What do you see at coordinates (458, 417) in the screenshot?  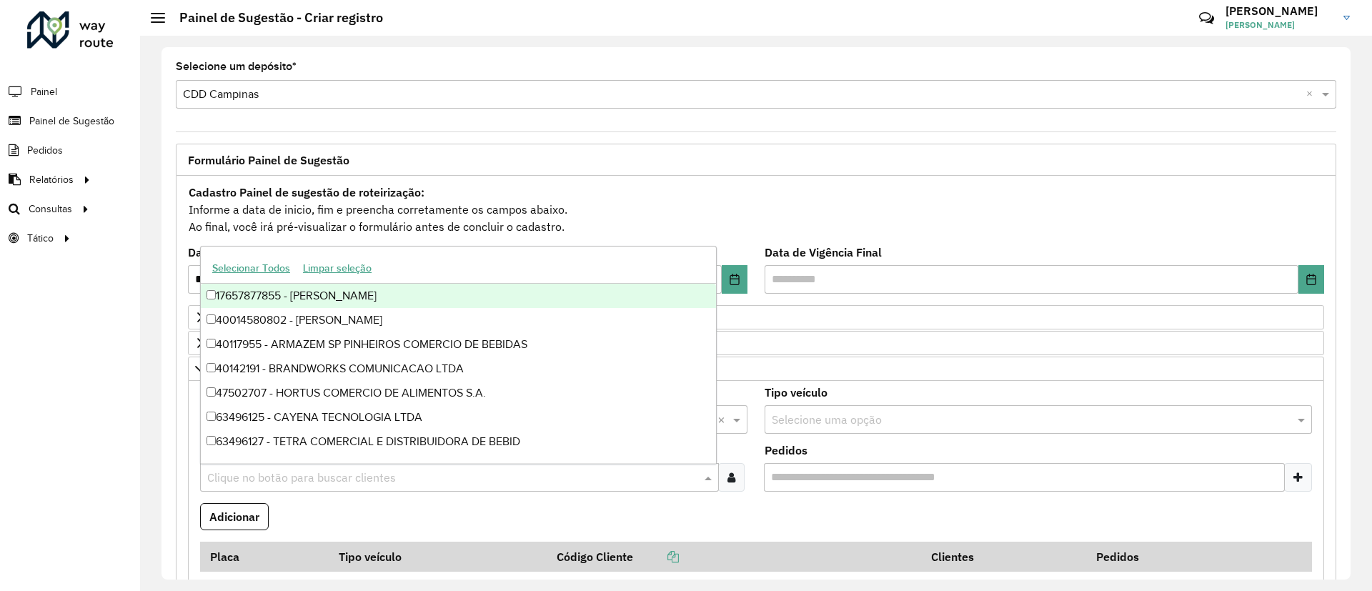 I see `div: 63496125 - CAYENA TECNOLOGIA LTDA` at bounding box center [458, 417].